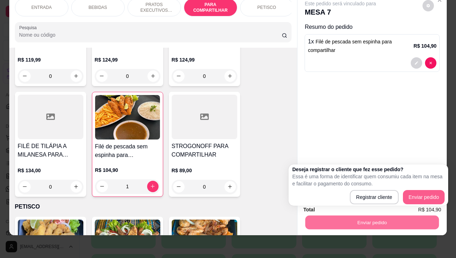 This screenshot has height=258, width=456. Describe the element at coordinates (51, 151) in the screenshot. I see `h4: FILÉ DE TILÁPIA A MILANESA PARA COMPARTILHAR` at that location.